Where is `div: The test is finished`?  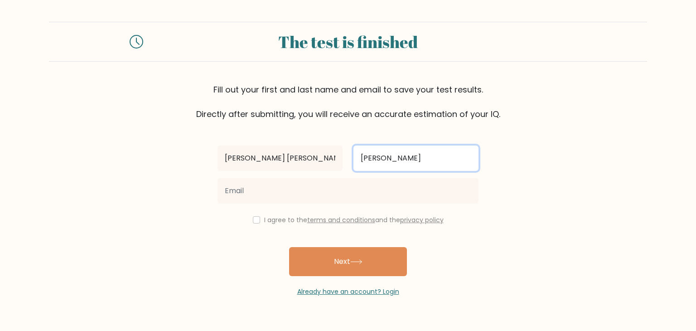
div: The test is finished is located at coordinates (348, 42).